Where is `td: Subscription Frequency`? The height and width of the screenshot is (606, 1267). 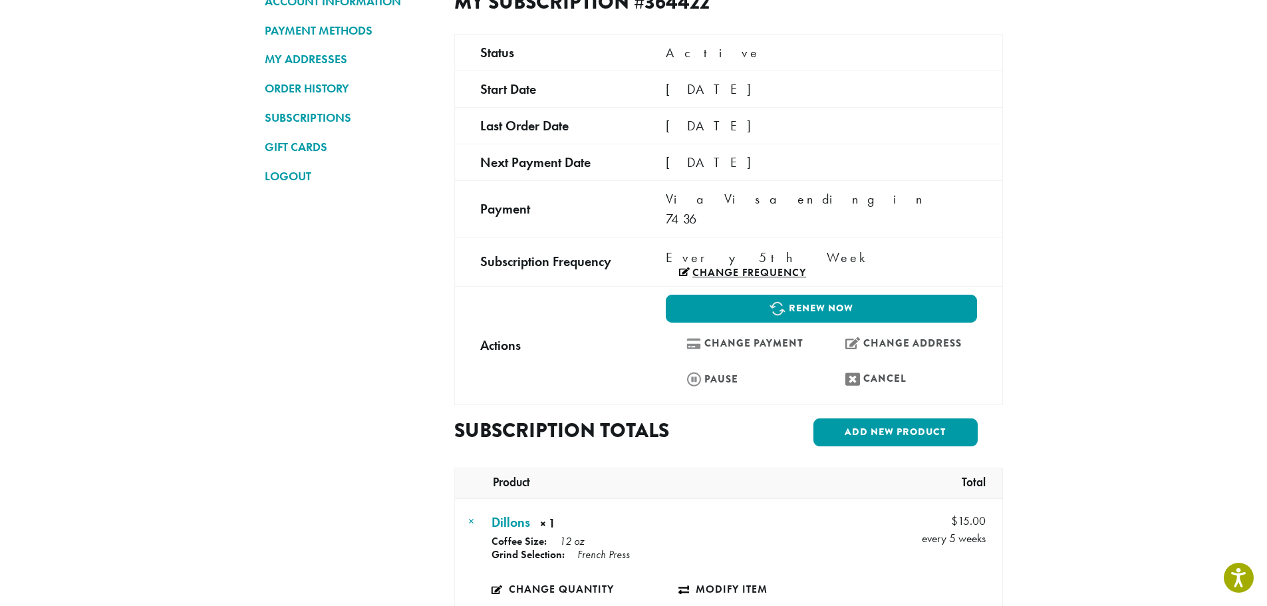 td: Subscription Frequency is located at coordinates (547, 261).